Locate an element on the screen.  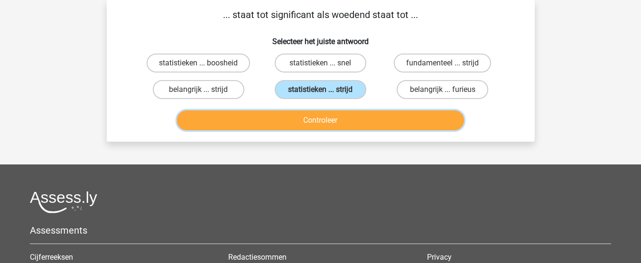
a: Privacy is located at coordinates (439, 257).